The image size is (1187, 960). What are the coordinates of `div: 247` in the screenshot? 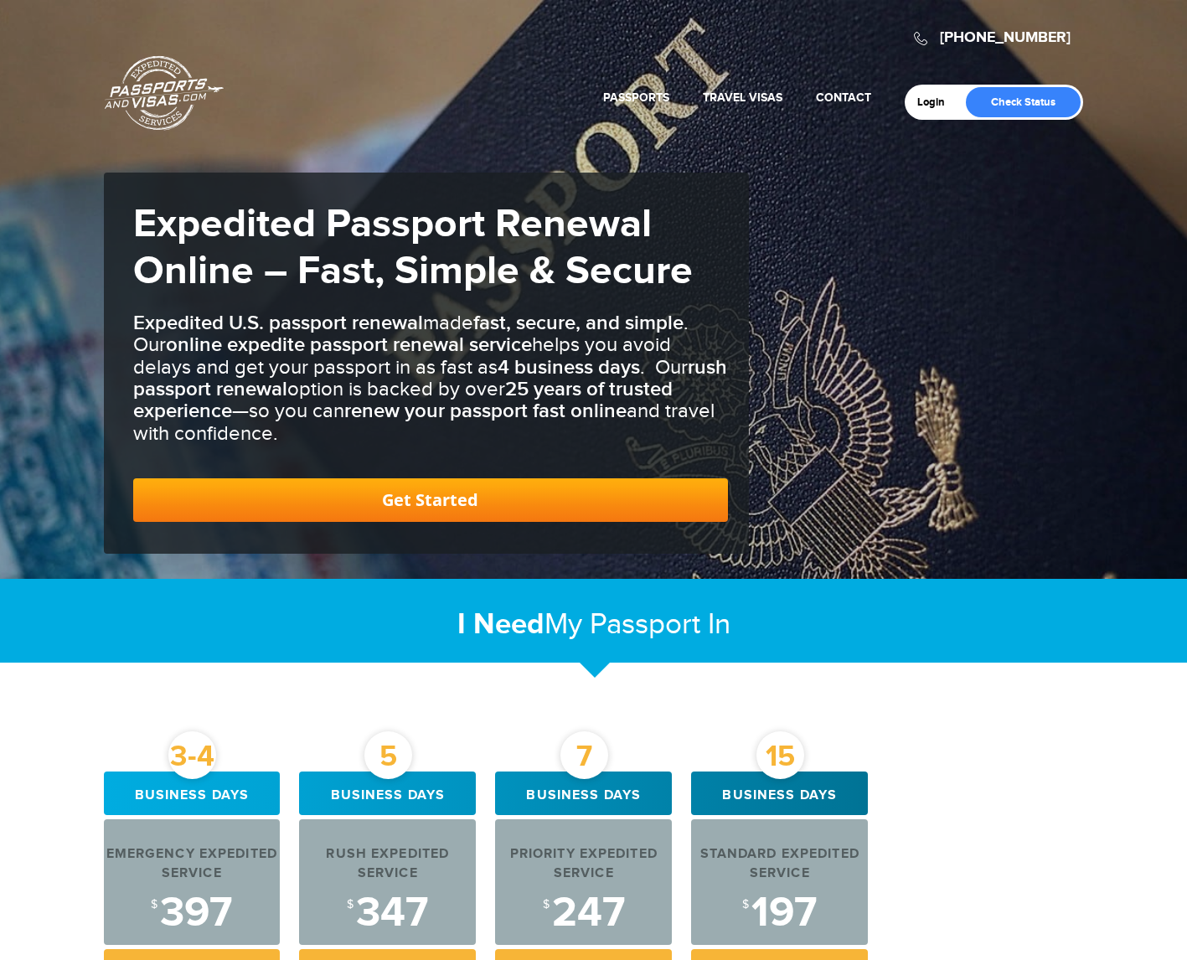 It's located at (583, 913).